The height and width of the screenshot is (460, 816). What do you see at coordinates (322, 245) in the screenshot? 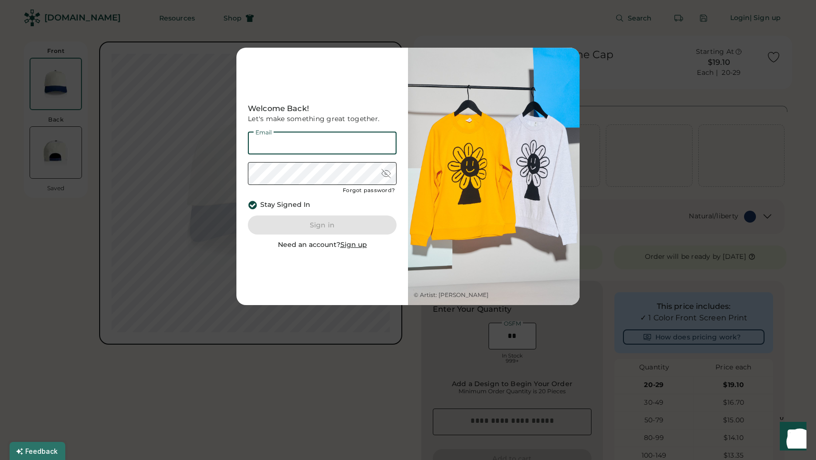
I see `div: Need an account?` at bounding box center [322, 245].